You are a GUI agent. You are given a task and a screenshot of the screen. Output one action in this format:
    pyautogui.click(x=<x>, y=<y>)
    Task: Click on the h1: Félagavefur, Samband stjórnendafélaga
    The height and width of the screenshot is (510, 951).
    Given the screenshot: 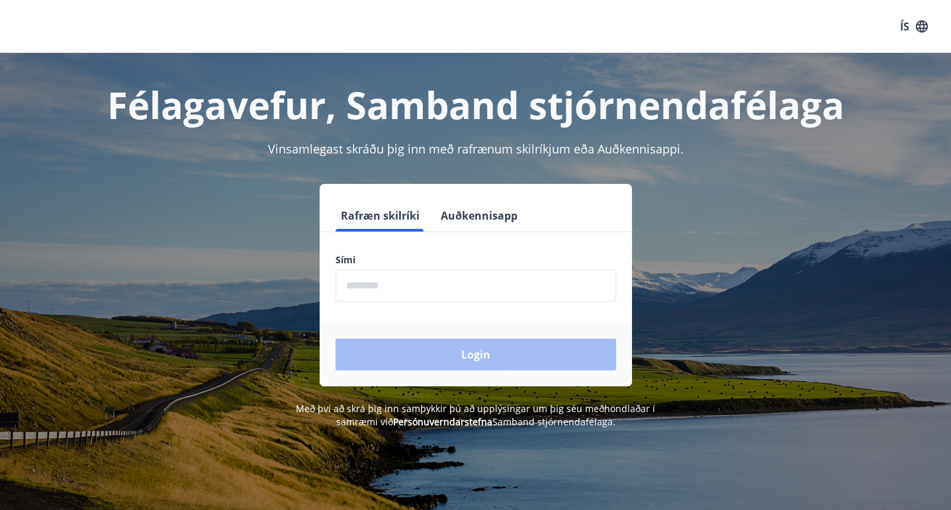 What is the action you would take?
    pyautogui.click(x=475, y=105)
    